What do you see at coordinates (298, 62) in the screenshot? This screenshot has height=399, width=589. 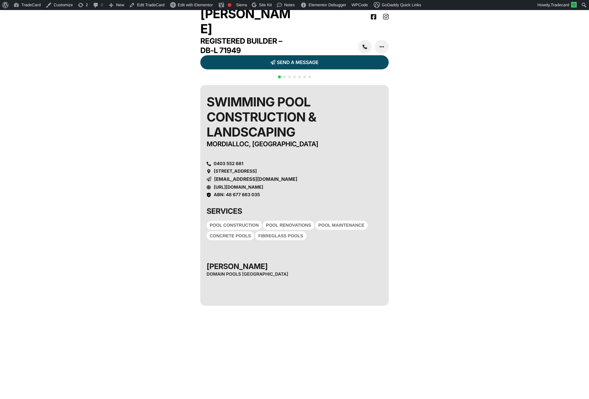 I see `span: SEND A MESSAGE` at bounding box center [298, 62].